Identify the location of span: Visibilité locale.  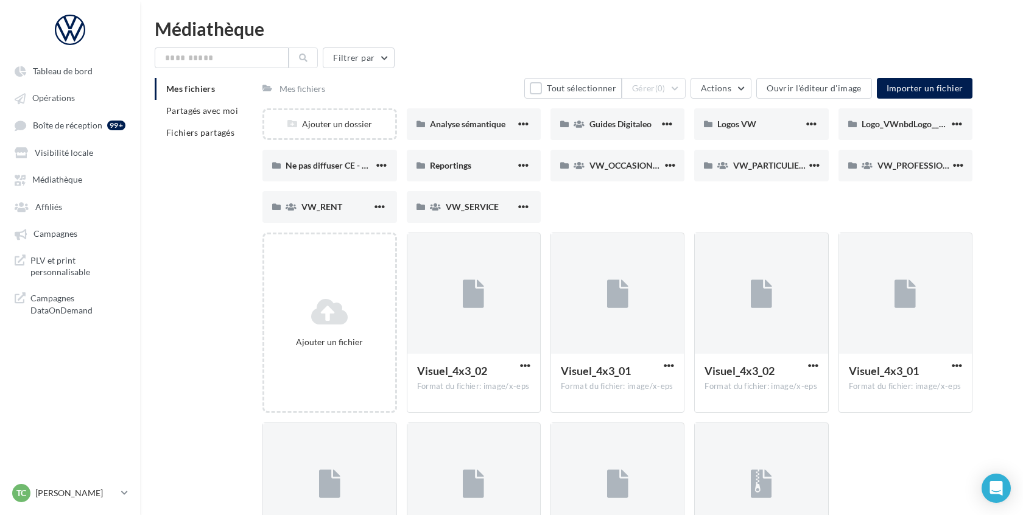
(64, 152).